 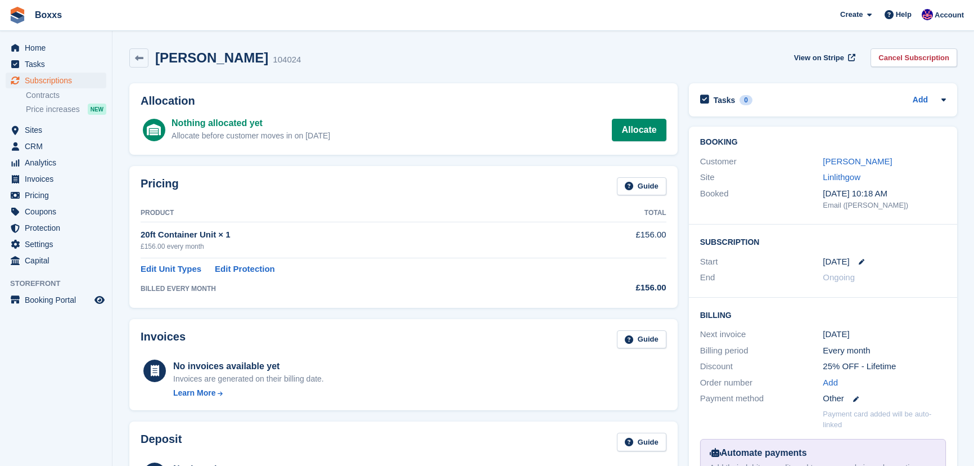 I want to click on span: Invoices, so click(x=59, y=179).